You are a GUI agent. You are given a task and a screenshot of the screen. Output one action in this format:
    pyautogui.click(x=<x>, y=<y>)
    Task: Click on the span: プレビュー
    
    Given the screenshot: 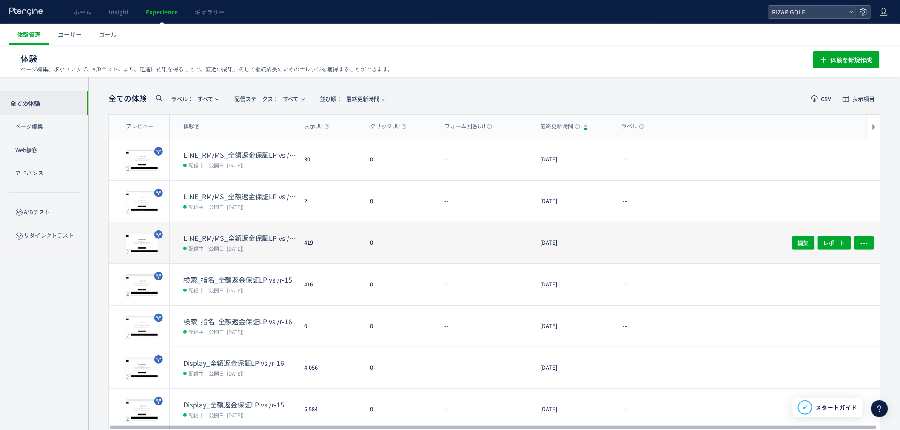 What is the action you would take?
    pyautogui.click(x=139, y=126)
    